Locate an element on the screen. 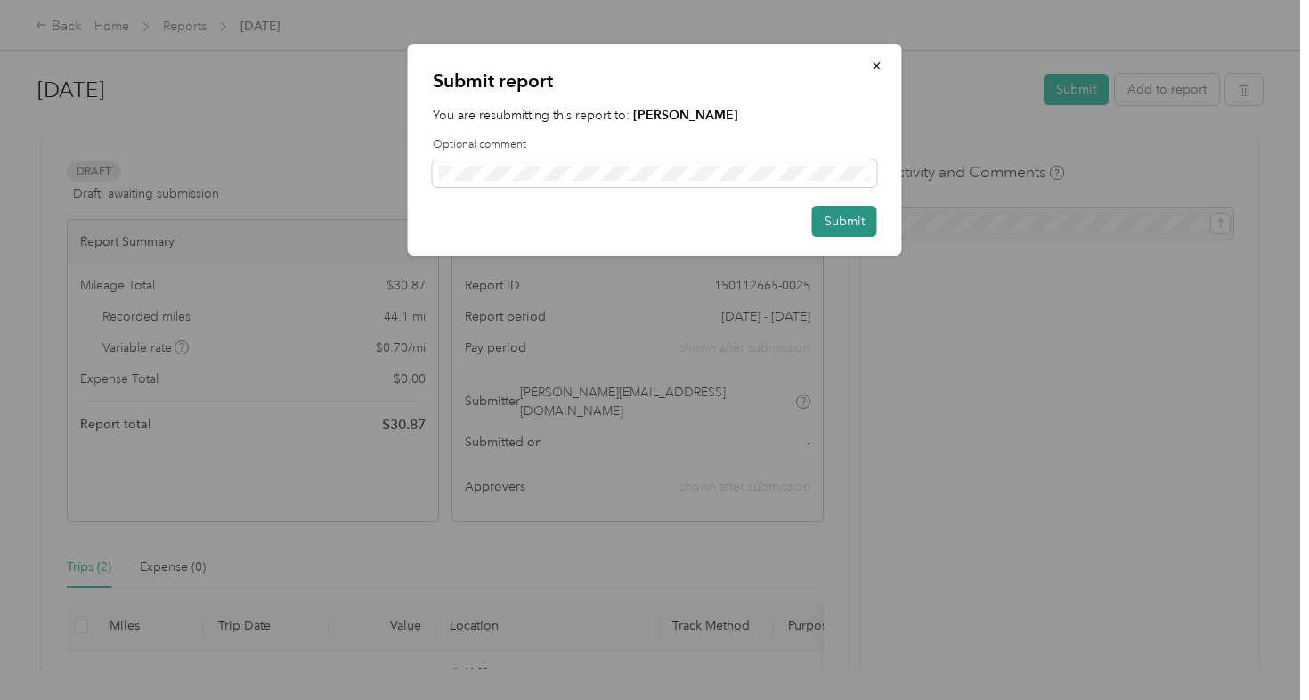 The image size is (1309, 700). button: Submit is located at coordinates (844, 221).